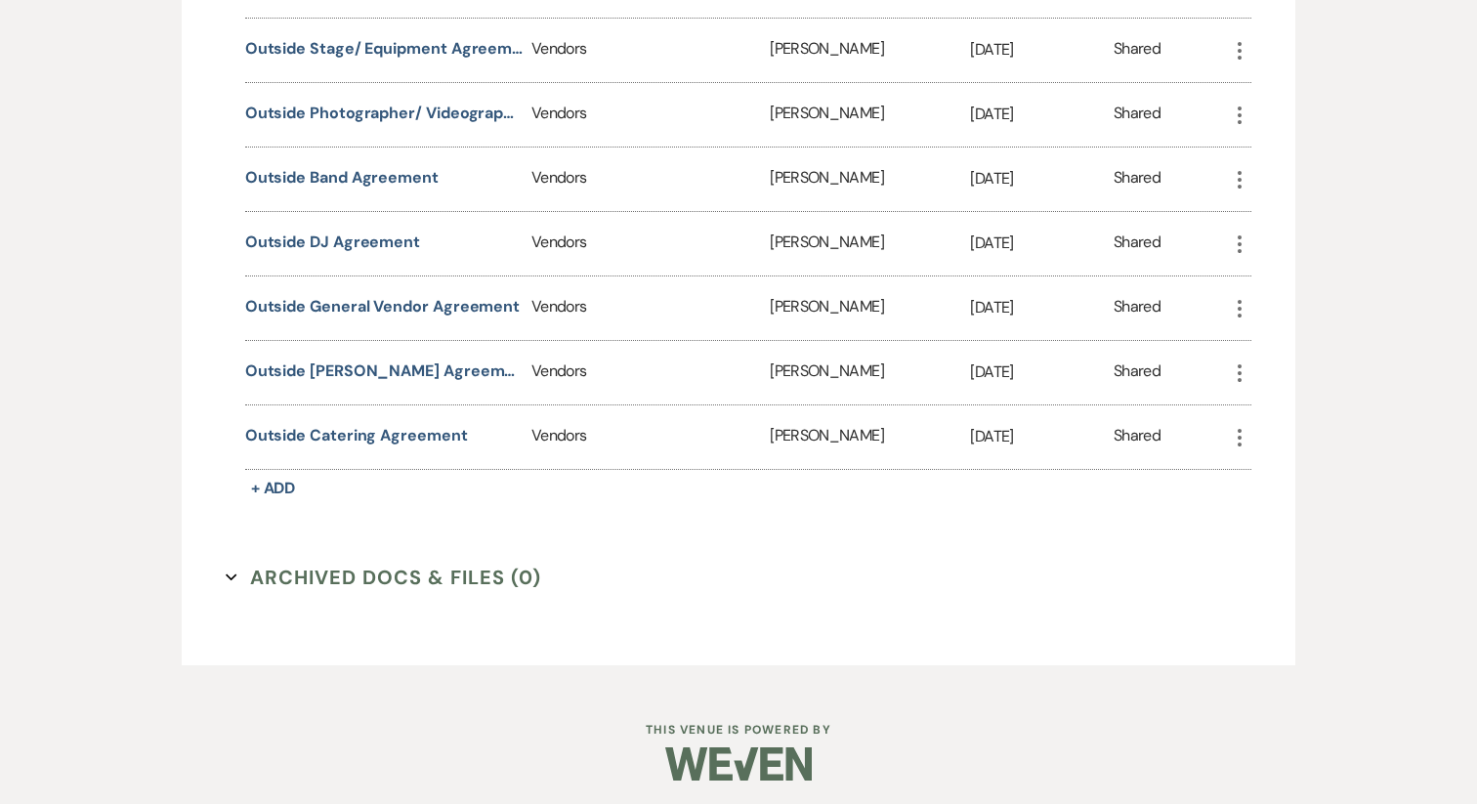  Describe the element at coordinates (274, 488) in the screenshot. I see `button: + Add` at that location.